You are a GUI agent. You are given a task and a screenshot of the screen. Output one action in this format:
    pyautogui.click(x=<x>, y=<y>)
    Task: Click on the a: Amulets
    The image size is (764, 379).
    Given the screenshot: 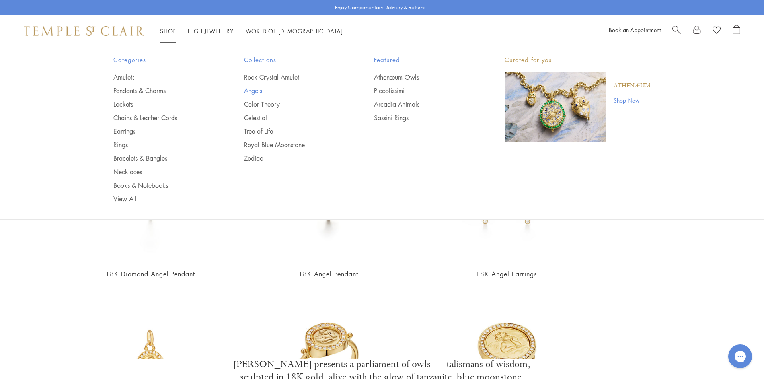 What is the action you would take?
    pyautogui.click(x=163, y=77)
    